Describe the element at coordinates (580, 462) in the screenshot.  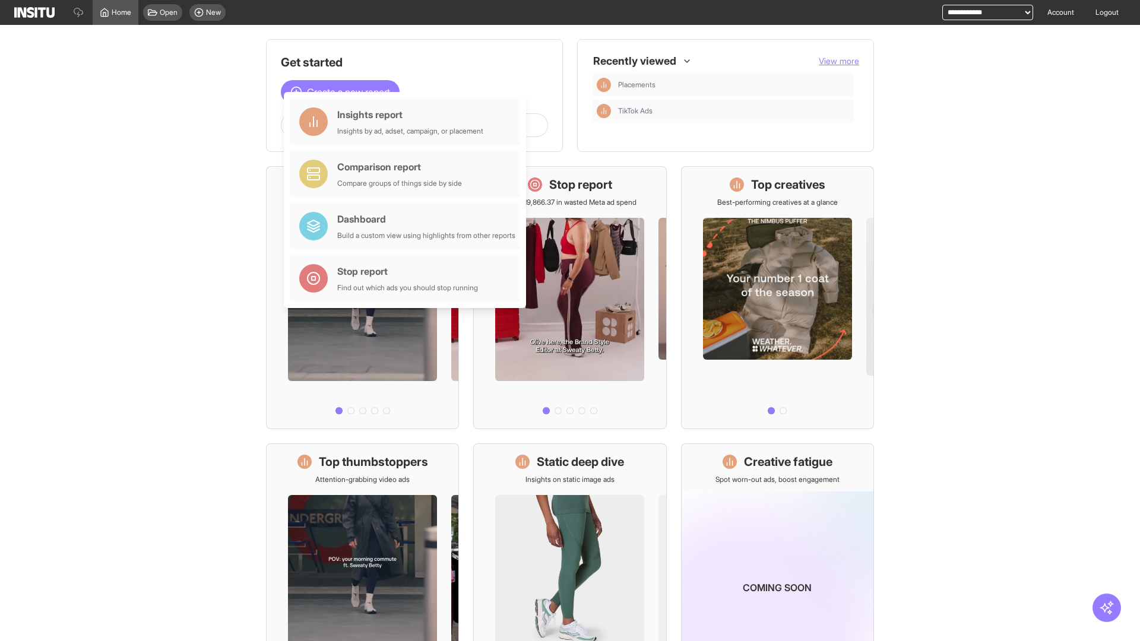
I see `h1: Static deep dive` at that location.